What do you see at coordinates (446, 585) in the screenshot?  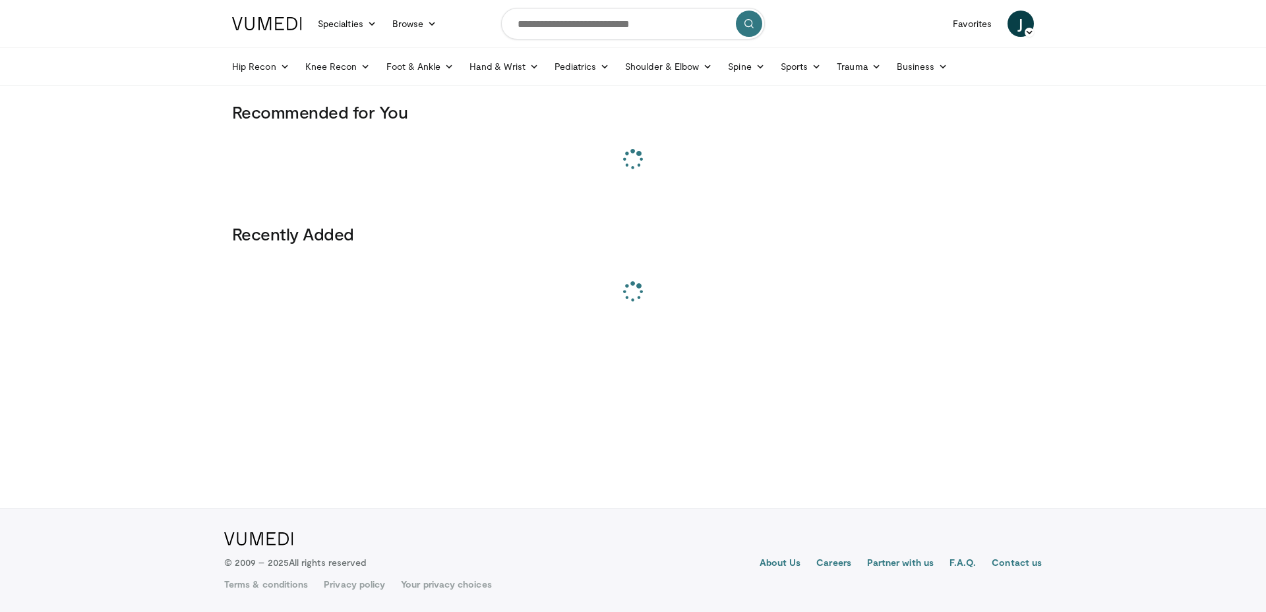 I see `a: Your privacy choices` at bounding box center [446, 585].